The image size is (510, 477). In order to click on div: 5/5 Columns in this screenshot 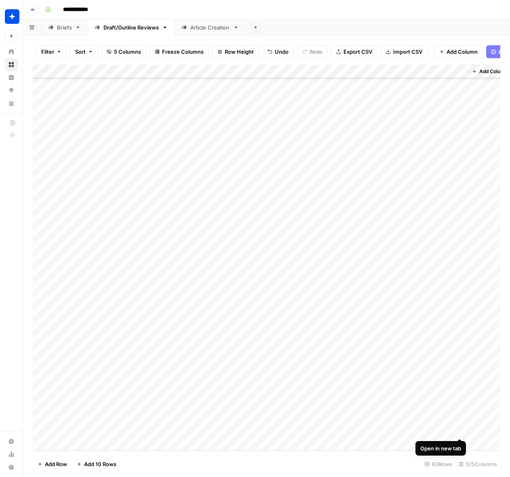, I will do `click(477, 464)`.